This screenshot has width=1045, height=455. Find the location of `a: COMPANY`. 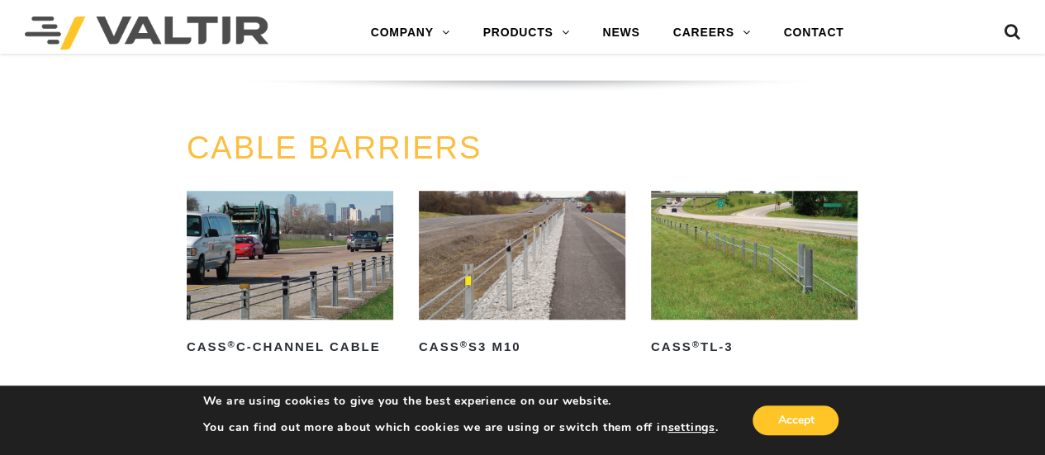

a: COMPANY is located at coordinates (411, 33).